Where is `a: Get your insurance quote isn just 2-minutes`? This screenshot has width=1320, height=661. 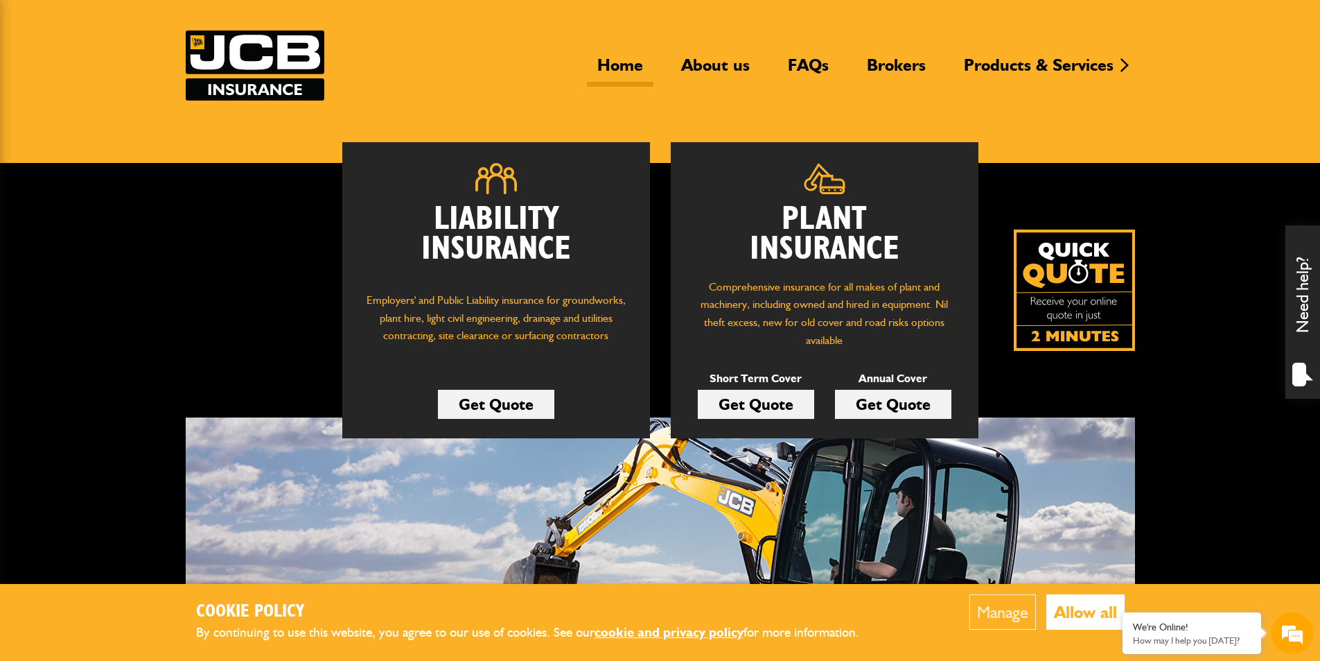
a: Get your insurance quote isn just 2-minutes is located at coordinates (1074, 290).